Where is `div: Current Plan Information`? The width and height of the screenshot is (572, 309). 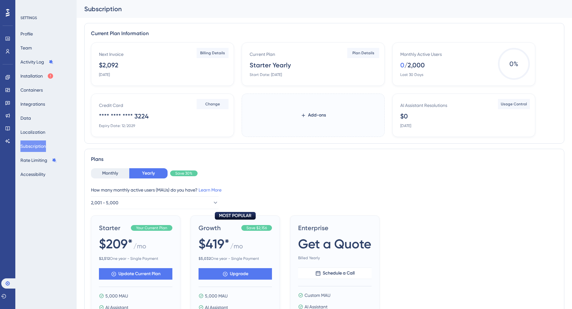 div: Current Plan Information is located at coordinates (324, 34).